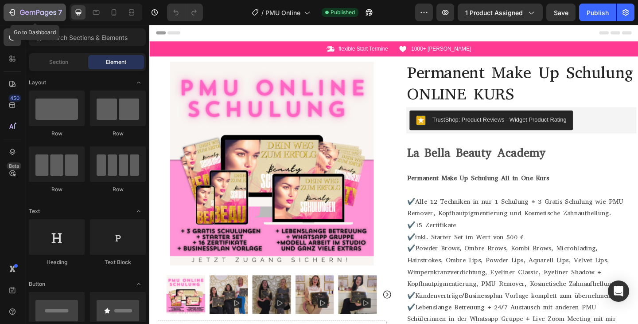 The image size is (638, 324). What do you see at coordinates (405, 262) in the screenshot?
I see `p: ✔️Powder Brows, Ombre Brows, Kombi Brows, Microblading, Hairstrokes, Ombre Lips, Powder Lips, Aqu...` at bounding box center [405, 262].